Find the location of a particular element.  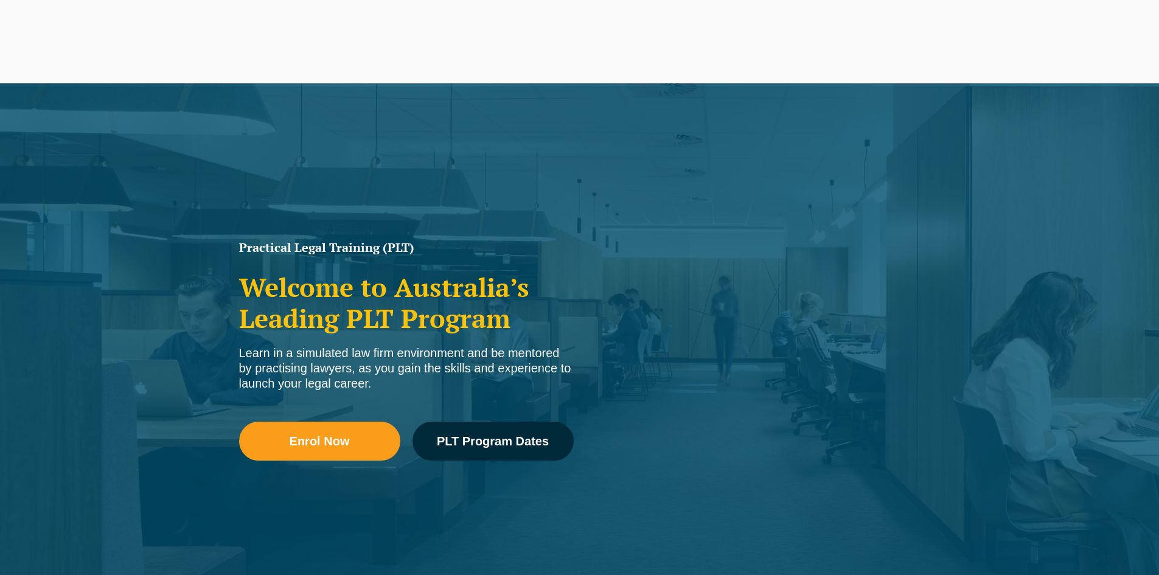

span: Enrol Now is located at coordinates (319, 441).